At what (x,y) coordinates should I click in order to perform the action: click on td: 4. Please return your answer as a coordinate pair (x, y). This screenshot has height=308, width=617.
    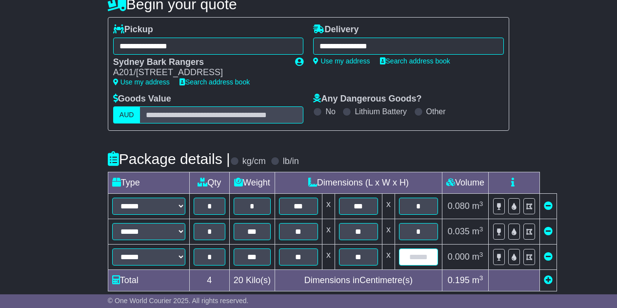
    Looking at the image, I should click on (209, 281).